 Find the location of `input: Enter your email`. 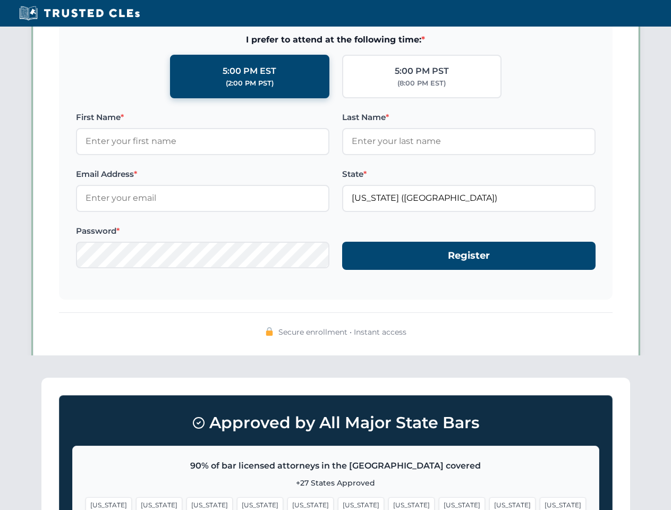

input: Enter your email is located at coordinates (202, 198).